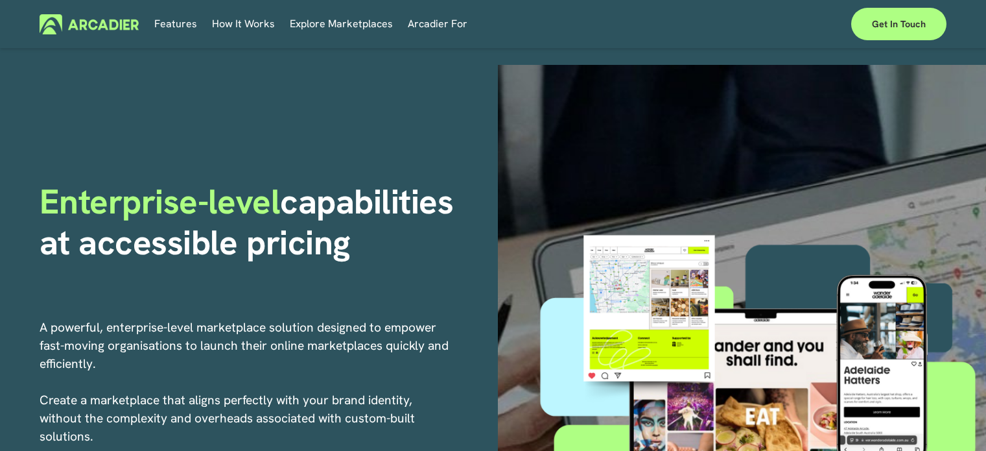  Describe the element at coordinates (251, 221) in the screenshot. I see `strong: capabilities at accessible pricing` at that location.